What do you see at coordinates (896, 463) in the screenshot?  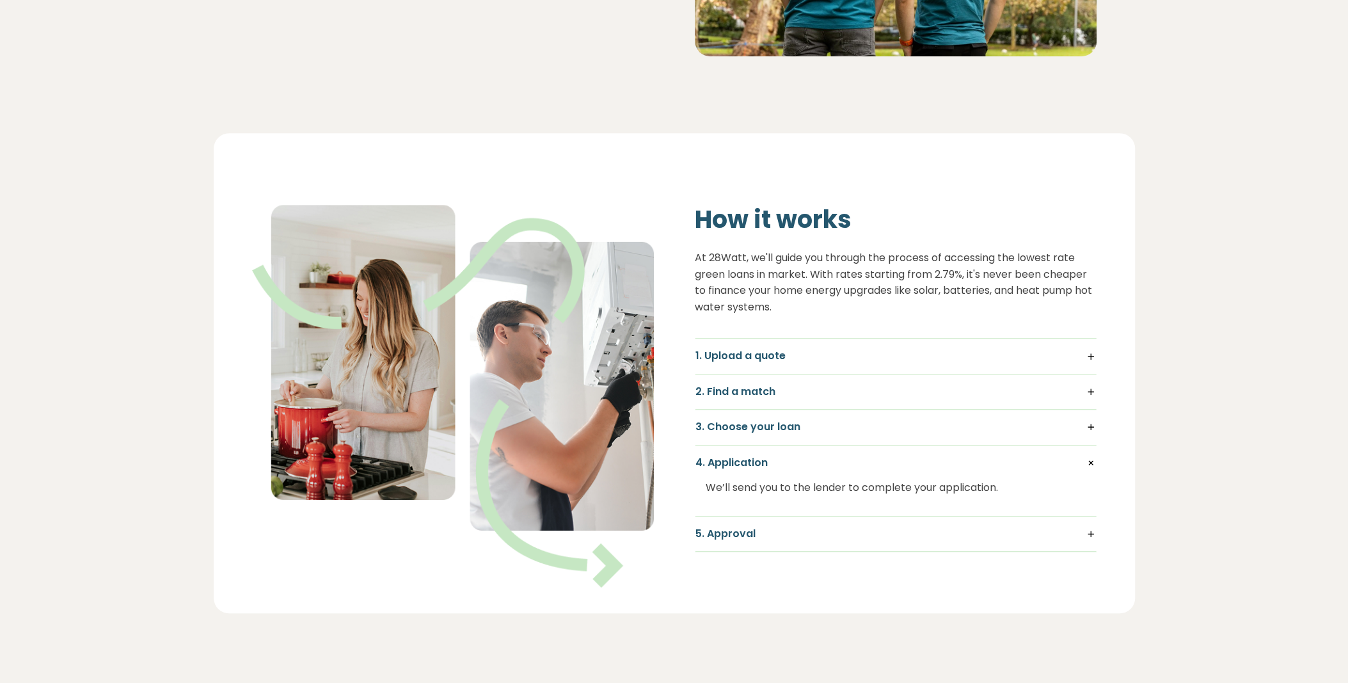 I see `h5: 4. Application` at bounding box center [896, 463].